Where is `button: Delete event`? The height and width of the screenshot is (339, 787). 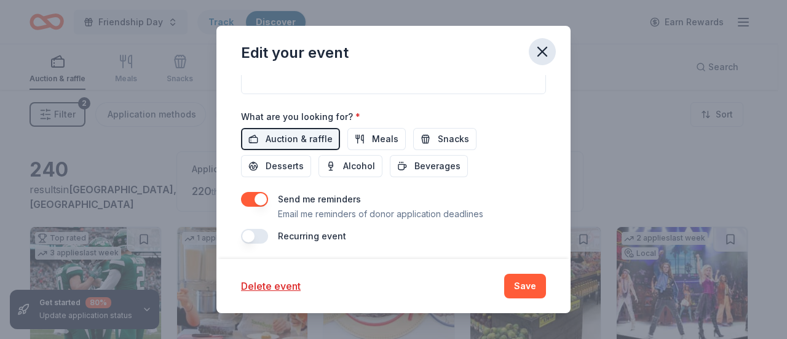 button: Delete event is located at coordinates (271, 286).